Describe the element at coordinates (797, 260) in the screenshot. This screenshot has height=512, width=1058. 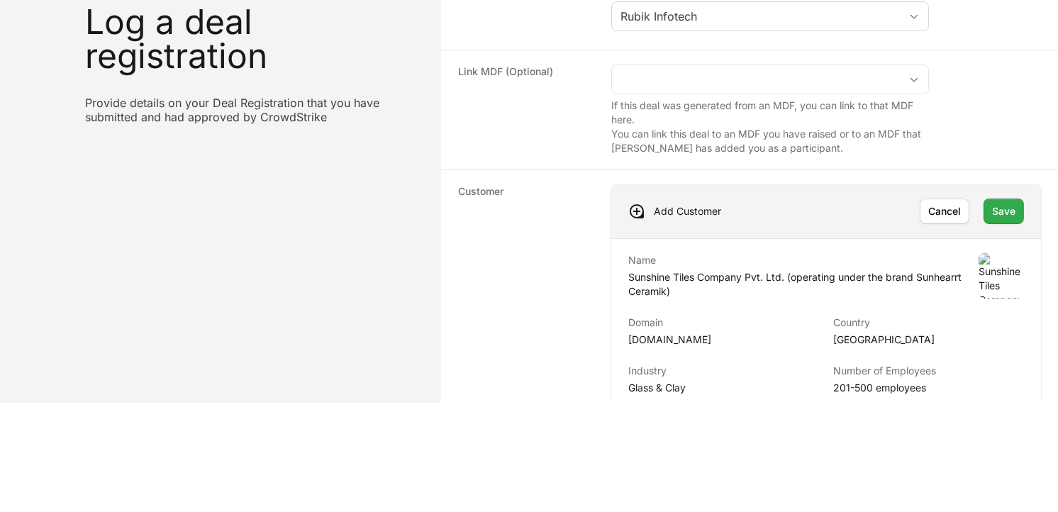
I see `p: Name` at that location.